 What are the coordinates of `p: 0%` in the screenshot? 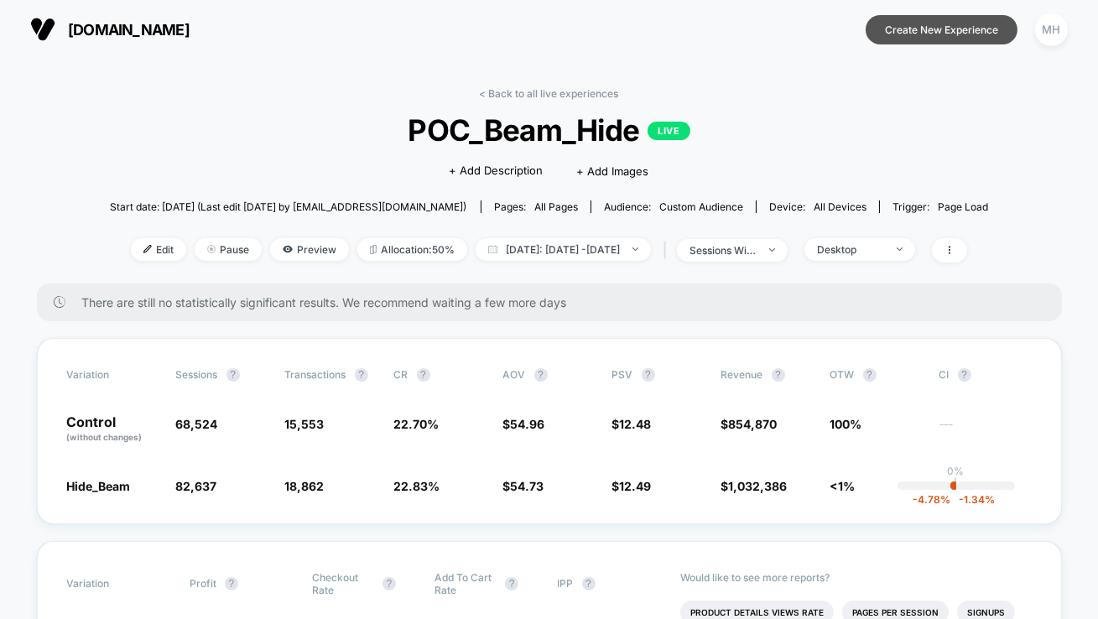 It's located at (956, 470).